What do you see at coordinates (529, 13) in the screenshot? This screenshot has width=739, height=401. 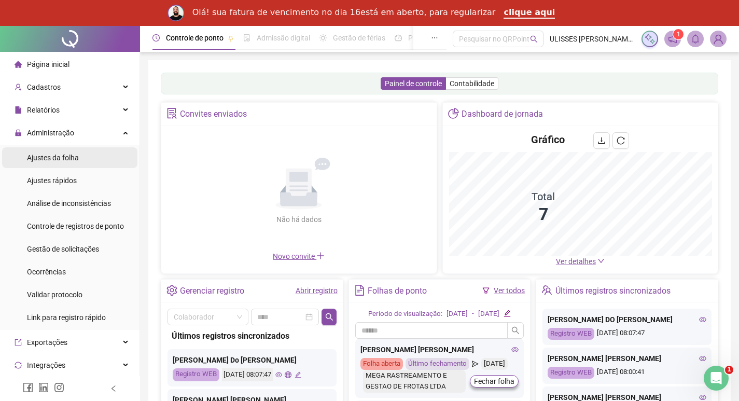 I see `a: clique aqui` at bounding box center [529, 13].